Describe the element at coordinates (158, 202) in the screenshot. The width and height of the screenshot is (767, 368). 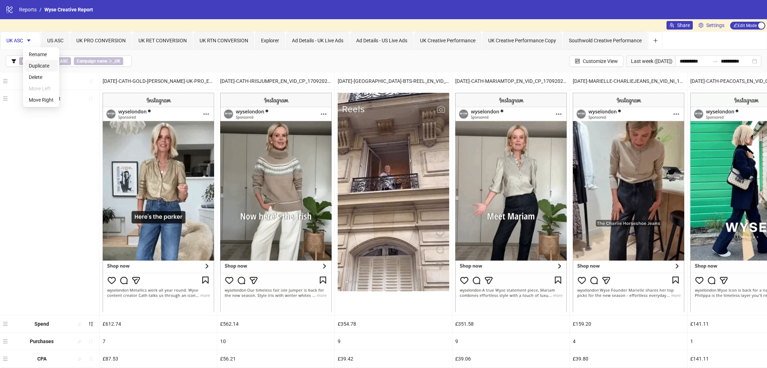
I see `img: Screenshot 120232125152970055` at that location.